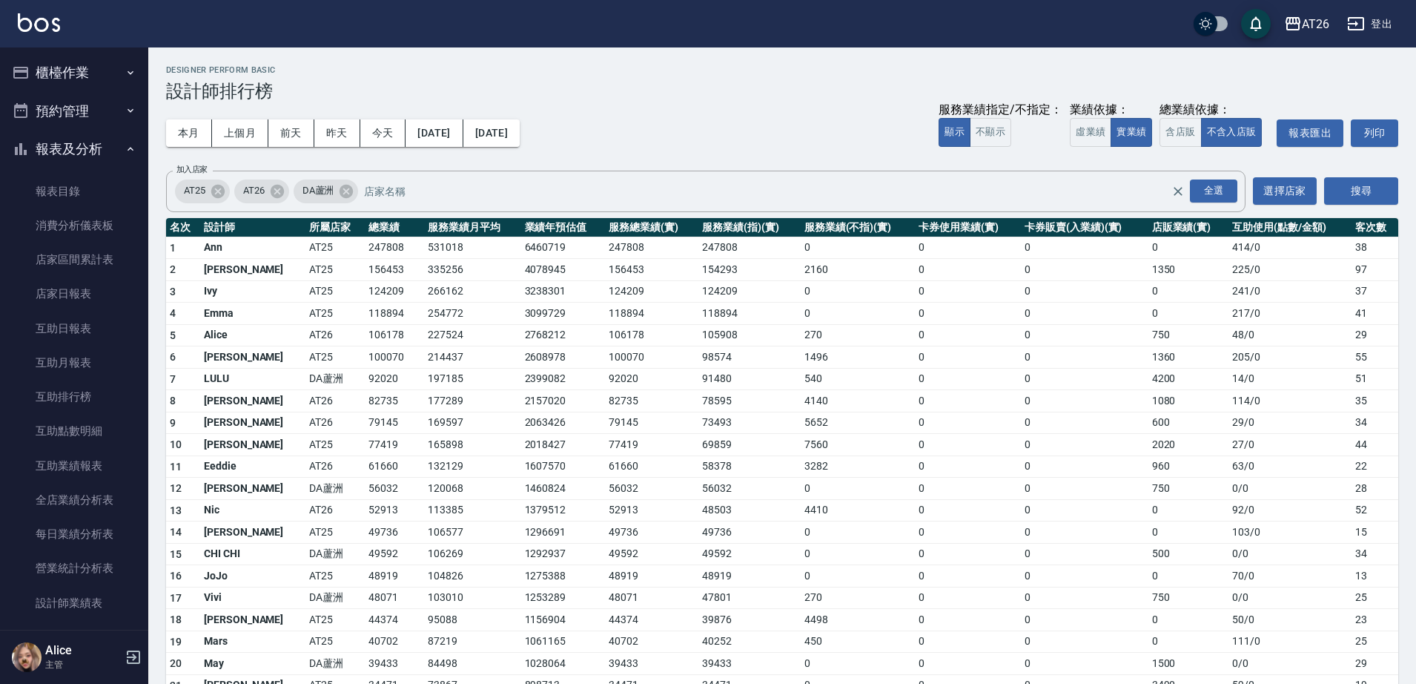 This screenshot has width=1416, height=684. I want to click on td: 247808, so click(395, 248).